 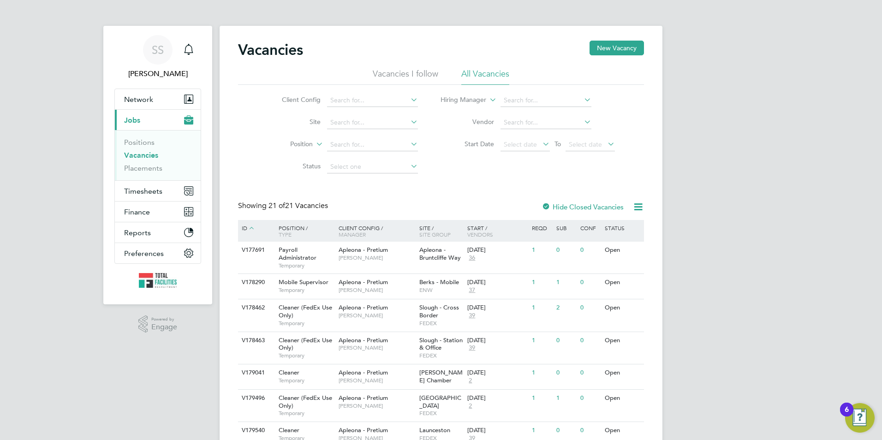 I want to click on div: ID, so click(x=255, y=228).